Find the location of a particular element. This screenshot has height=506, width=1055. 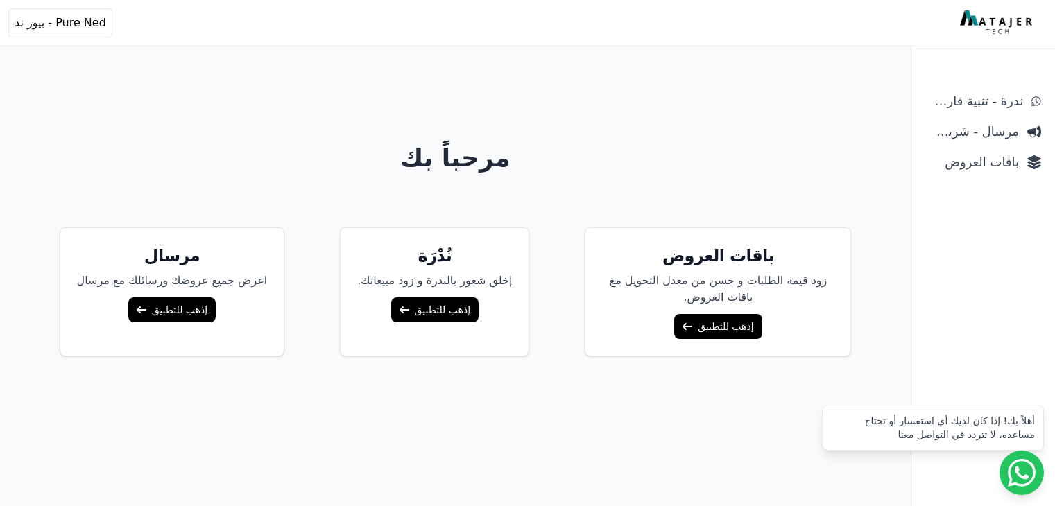

p: اعرض جميع عروضك ورسائلك مع مرسال is located at coordinates (172, 281).